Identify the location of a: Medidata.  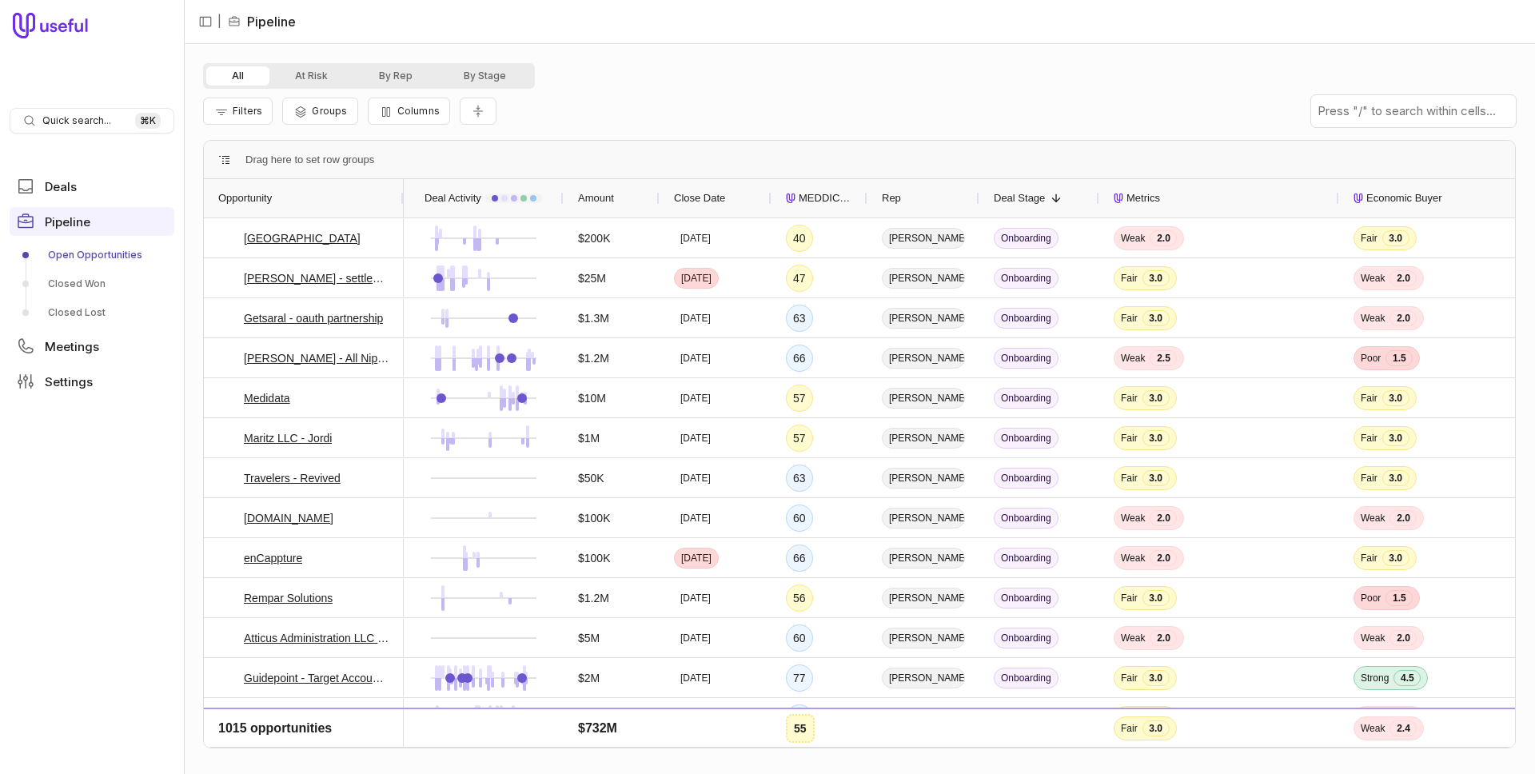
(267, 398).